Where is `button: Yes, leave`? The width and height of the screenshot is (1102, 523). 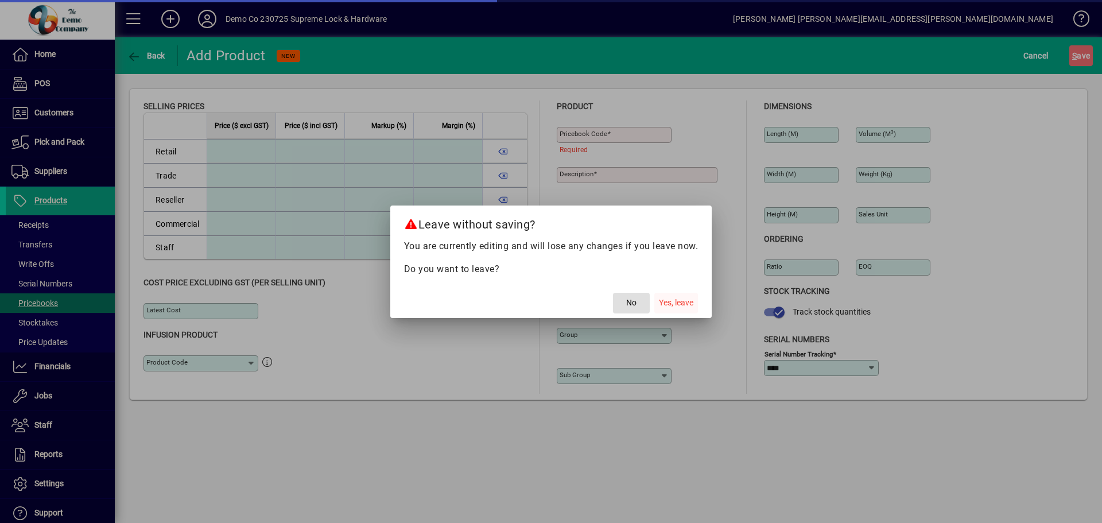 button: Yes, leave is located at coordinates (676, 303).